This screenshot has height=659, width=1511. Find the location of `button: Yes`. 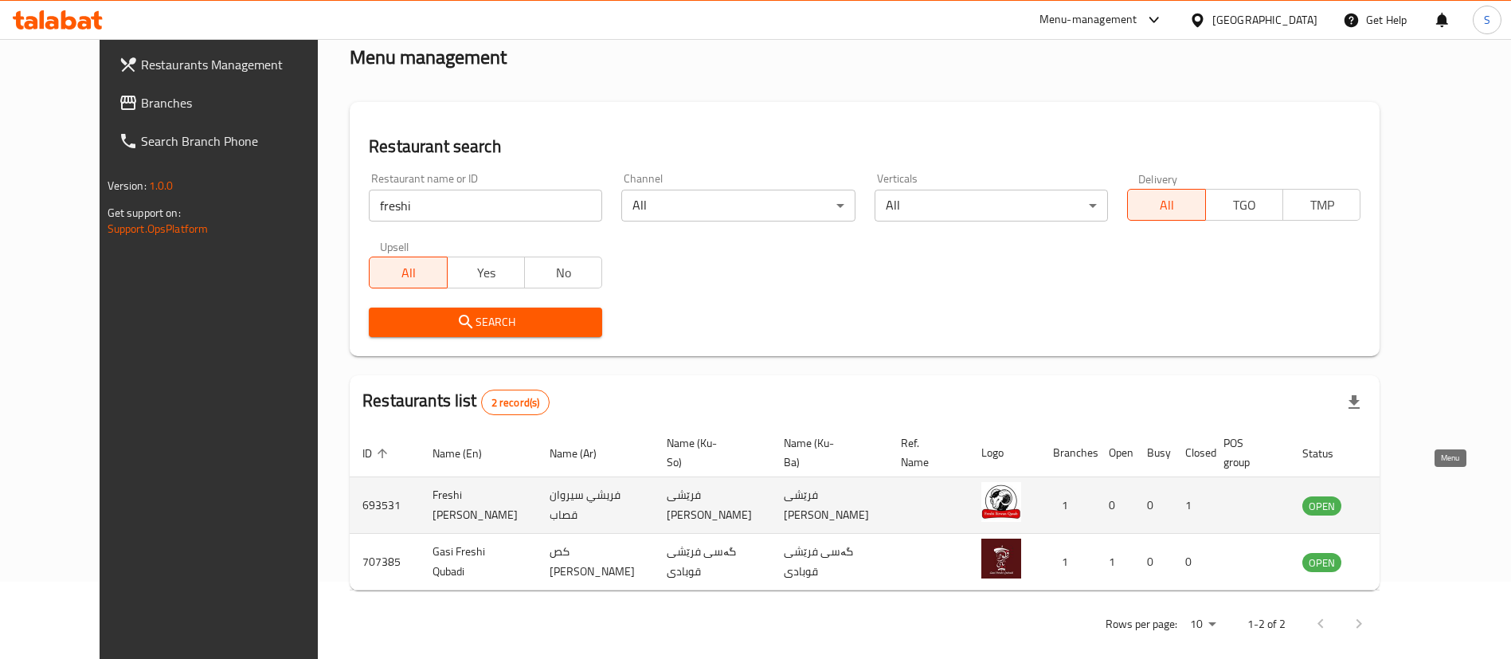

button: Yes is located at coordinates (486, 272).